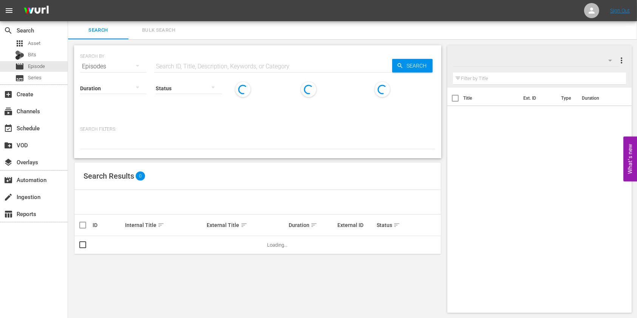 This screenshot has height=318, width=637. Describe the element at coordinates (600, 98) in the screenshot. I see `th: Duration` at that location.